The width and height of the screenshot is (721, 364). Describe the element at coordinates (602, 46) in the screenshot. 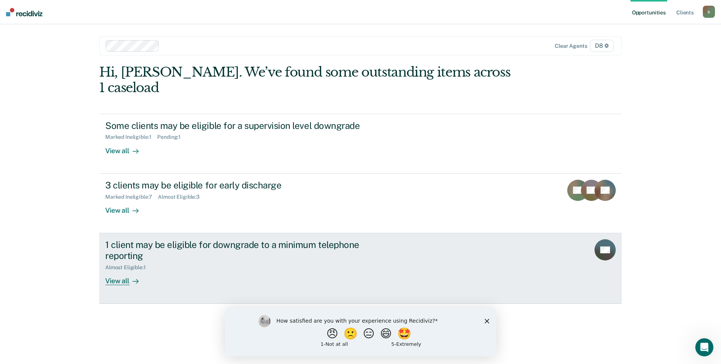

I see `span: D8` at that location.